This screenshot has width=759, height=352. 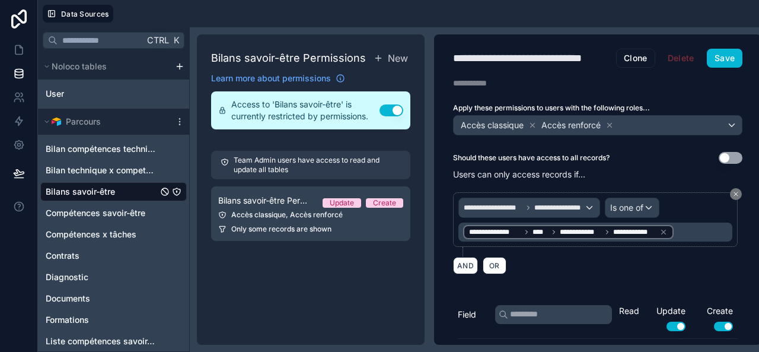 What do you see at coordinates (311, 215) in the screenshot?
I see `div: Accès classique, Accès renforcé` at bounding box center [311, 215].